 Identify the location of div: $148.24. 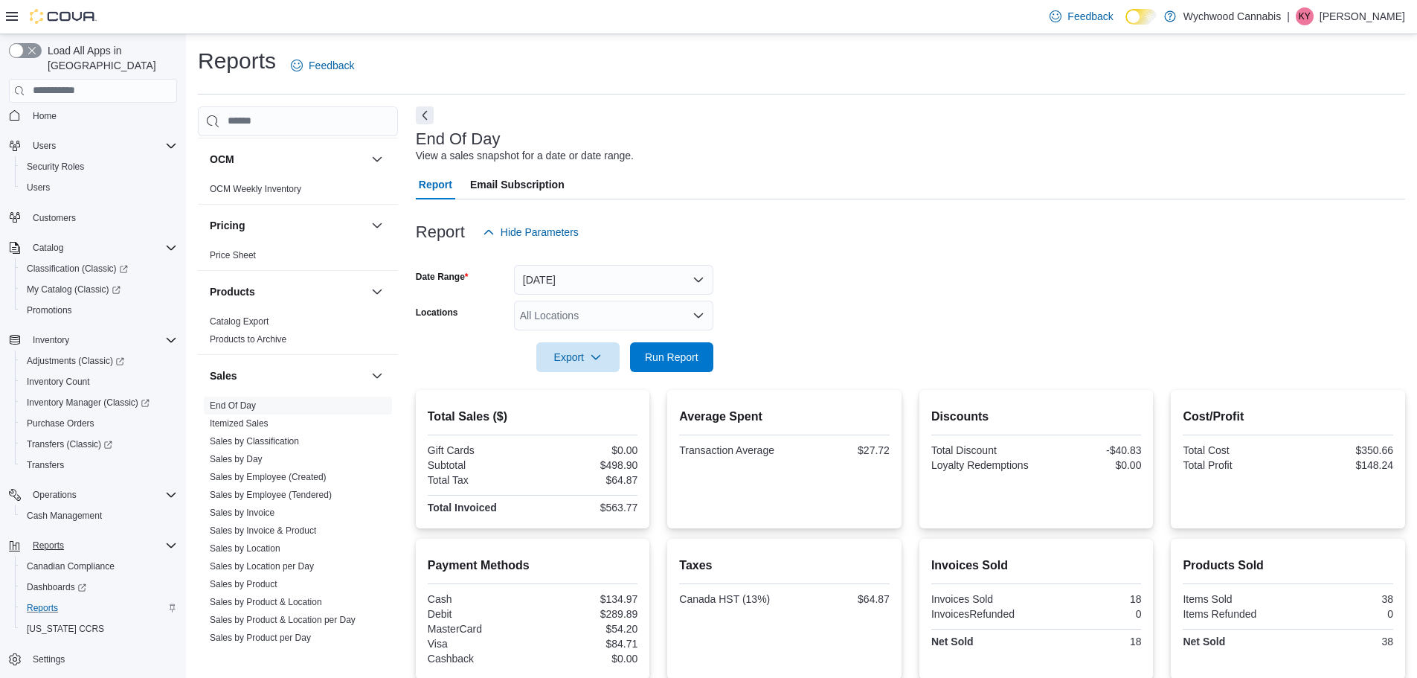
(1342, 465).